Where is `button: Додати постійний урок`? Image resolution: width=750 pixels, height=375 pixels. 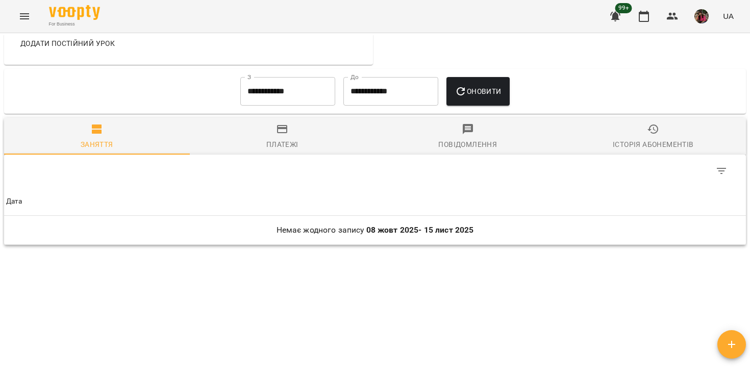 button: Додати постійний урок is located at coordinates (67, 43).